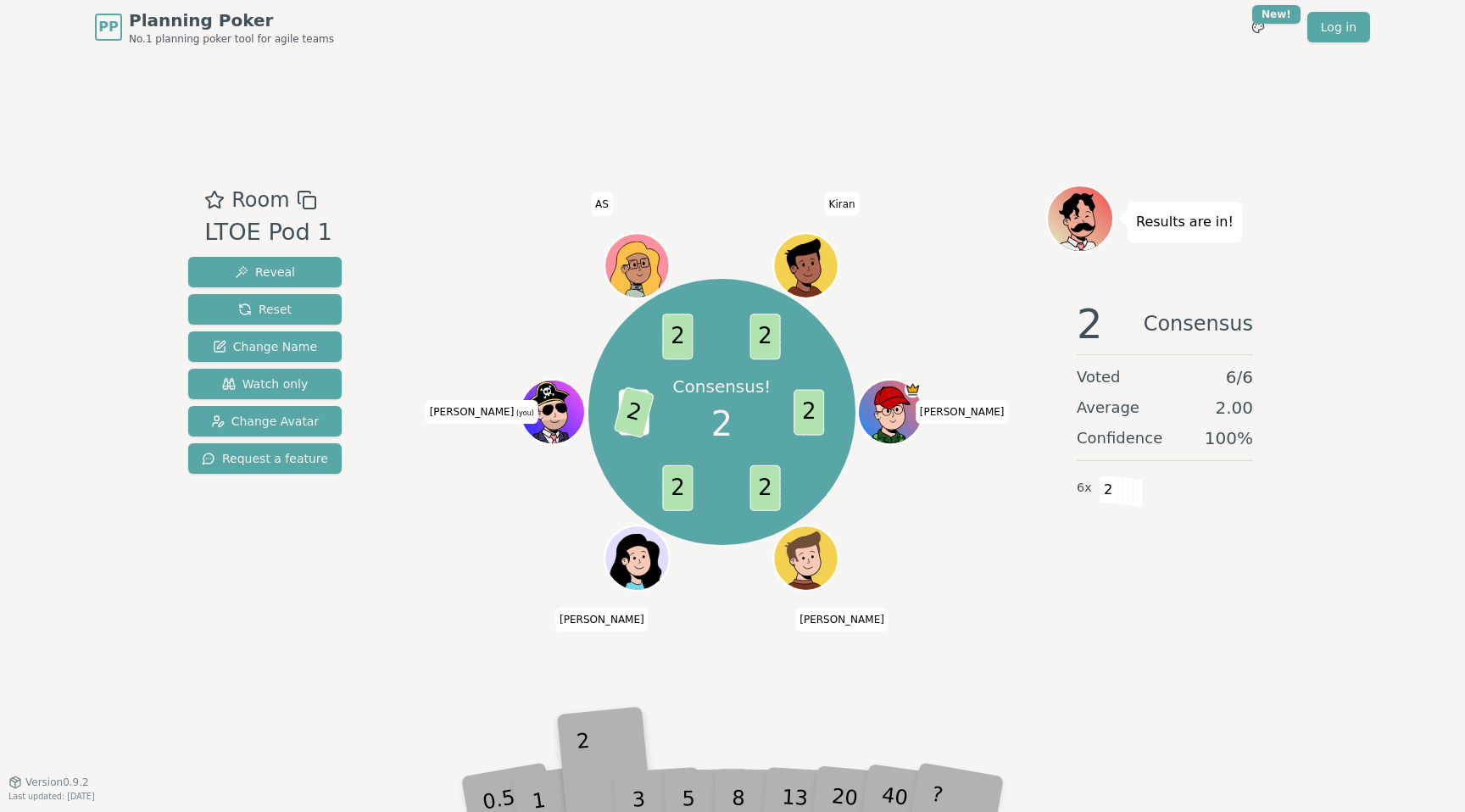 The image size is (1465, 812). What do you see at coordinates (1233, 408) in the screenshot?
I see `span: 2.00` at bounding box center [1233, 408].